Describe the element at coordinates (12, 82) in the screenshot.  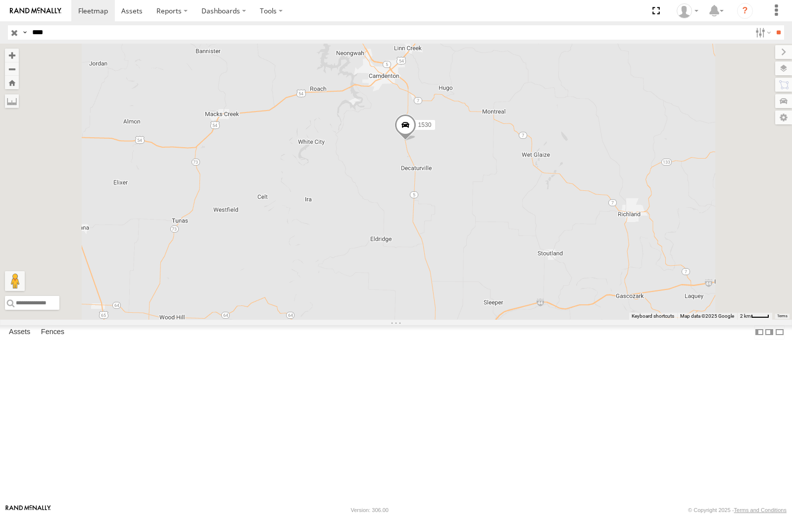
I see `button: Zoom Home` at that location.